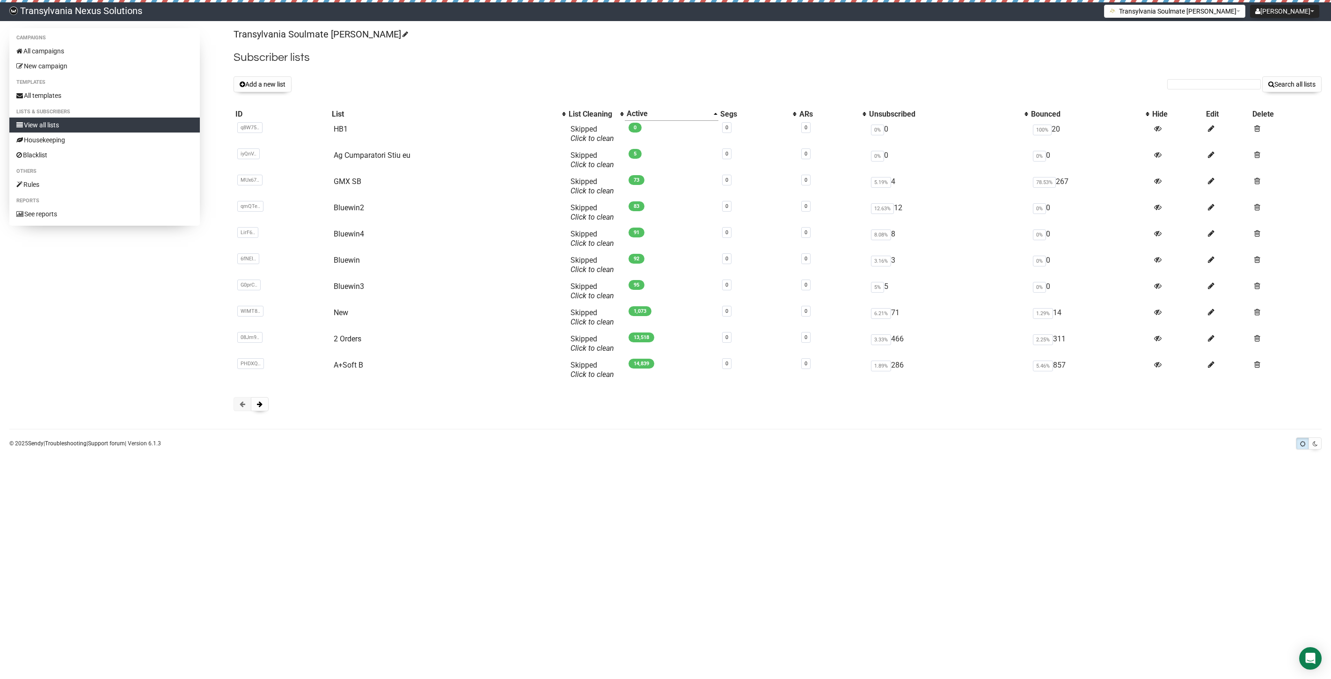 Image resolution: width=1331 pixels, height=679 pixels. Describe the element at coordinates (281, 114) in the screenshot. I see `th: ID: No sort applied, sorting is disabled` at that location.